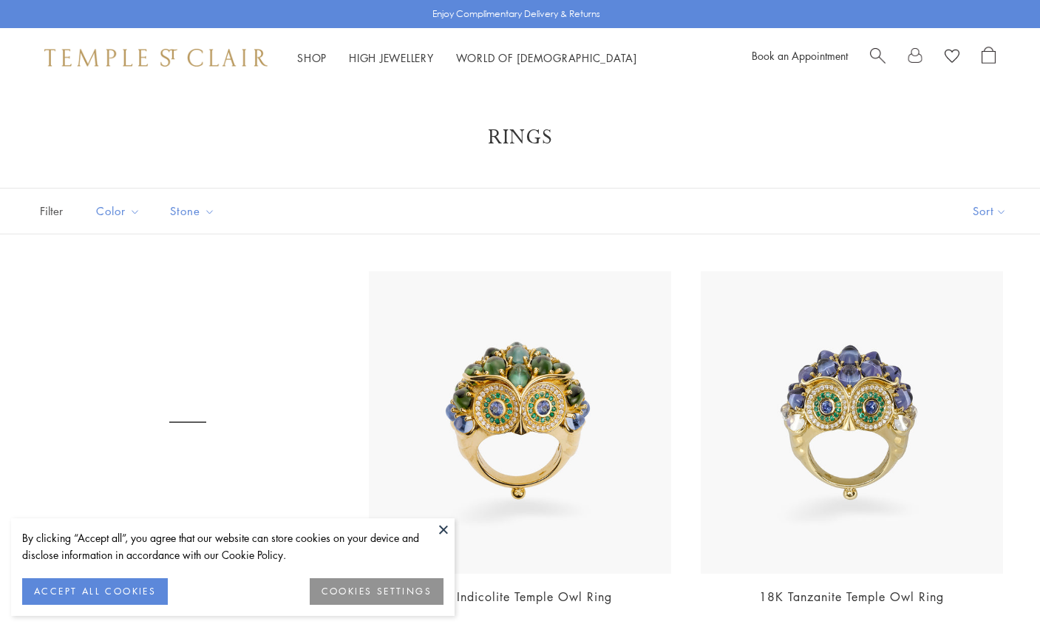 This screenshot has height=627, width=1040. What do you see at coordinates (376, 591) in the screenshot?
I see `button: COOKIES SETTINGS` at bounding box center [376, 591].